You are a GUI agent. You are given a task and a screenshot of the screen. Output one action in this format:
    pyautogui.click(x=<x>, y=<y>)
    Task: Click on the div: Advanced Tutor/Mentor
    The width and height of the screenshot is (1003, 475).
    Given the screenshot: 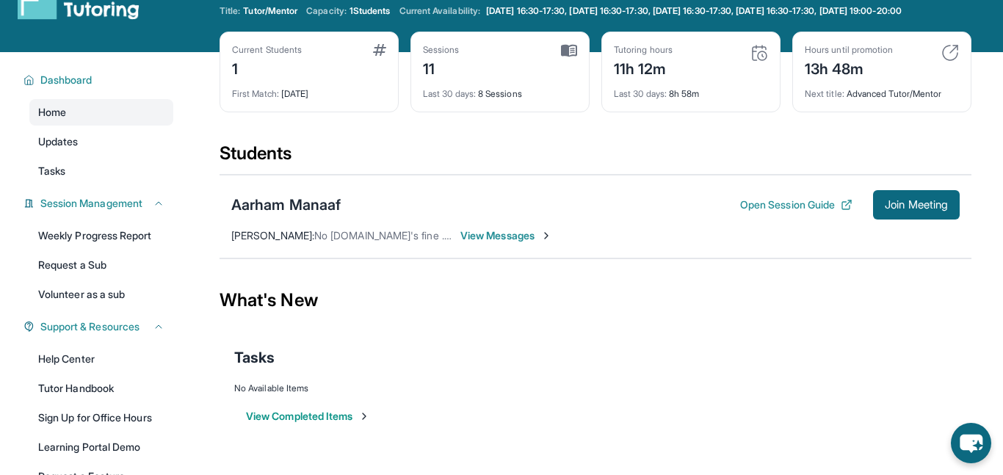 What is the action you would take?
    pyautogui.click(x=882, y=90)
    